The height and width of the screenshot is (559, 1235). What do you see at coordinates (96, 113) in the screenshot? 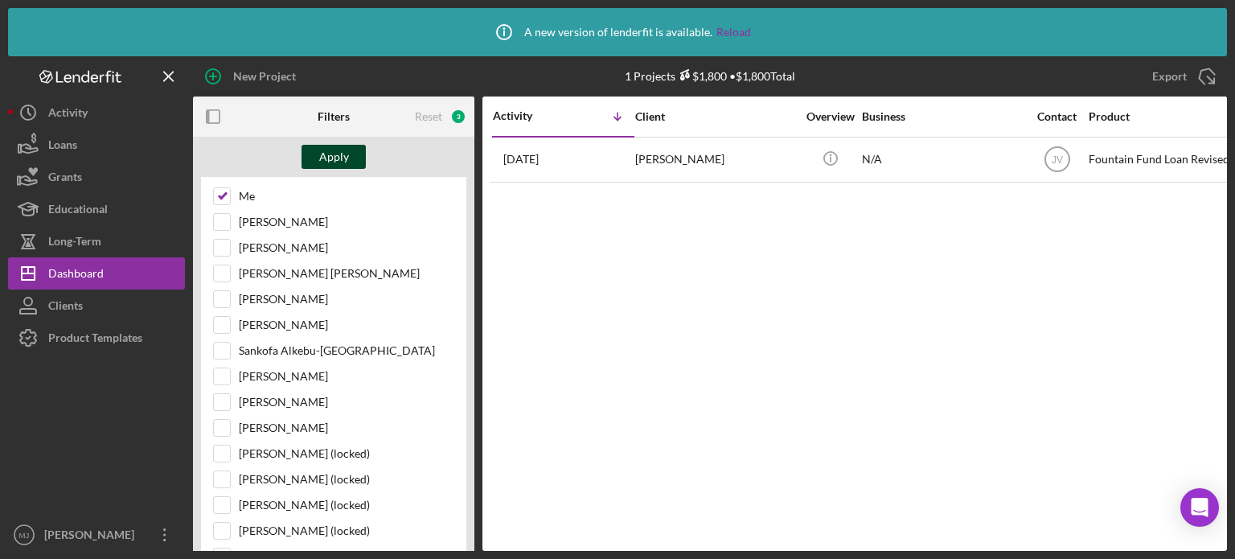
I see `button: Activity` at bounding box center [96, 113].